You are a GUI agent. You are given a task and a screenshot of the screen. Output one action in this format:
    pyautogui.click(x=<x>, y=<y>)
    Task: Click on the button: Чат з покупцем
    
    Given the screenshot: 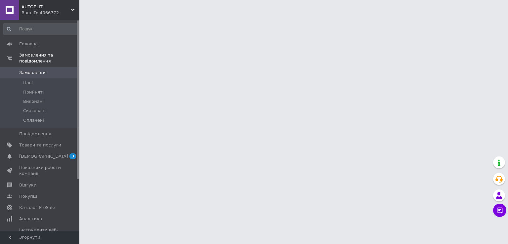 What is the action you would take?
    pyautogui.click(x=500, y=210)
    